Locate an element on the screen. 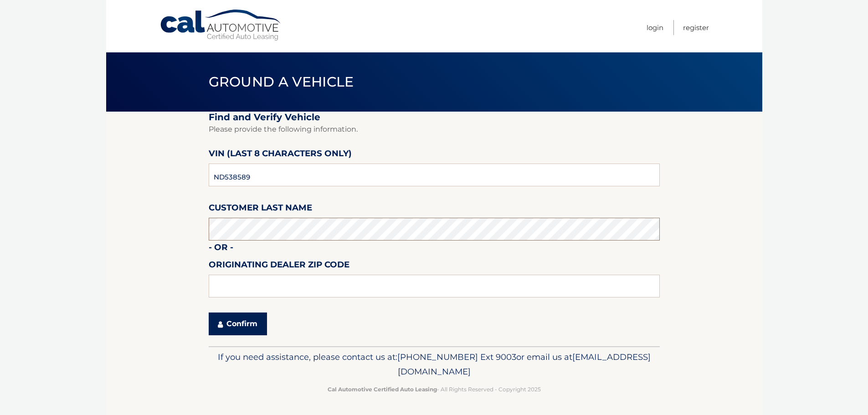 The width and height of the screenshot is (868, 415). label: - or - is located at coordinates (221, 249).